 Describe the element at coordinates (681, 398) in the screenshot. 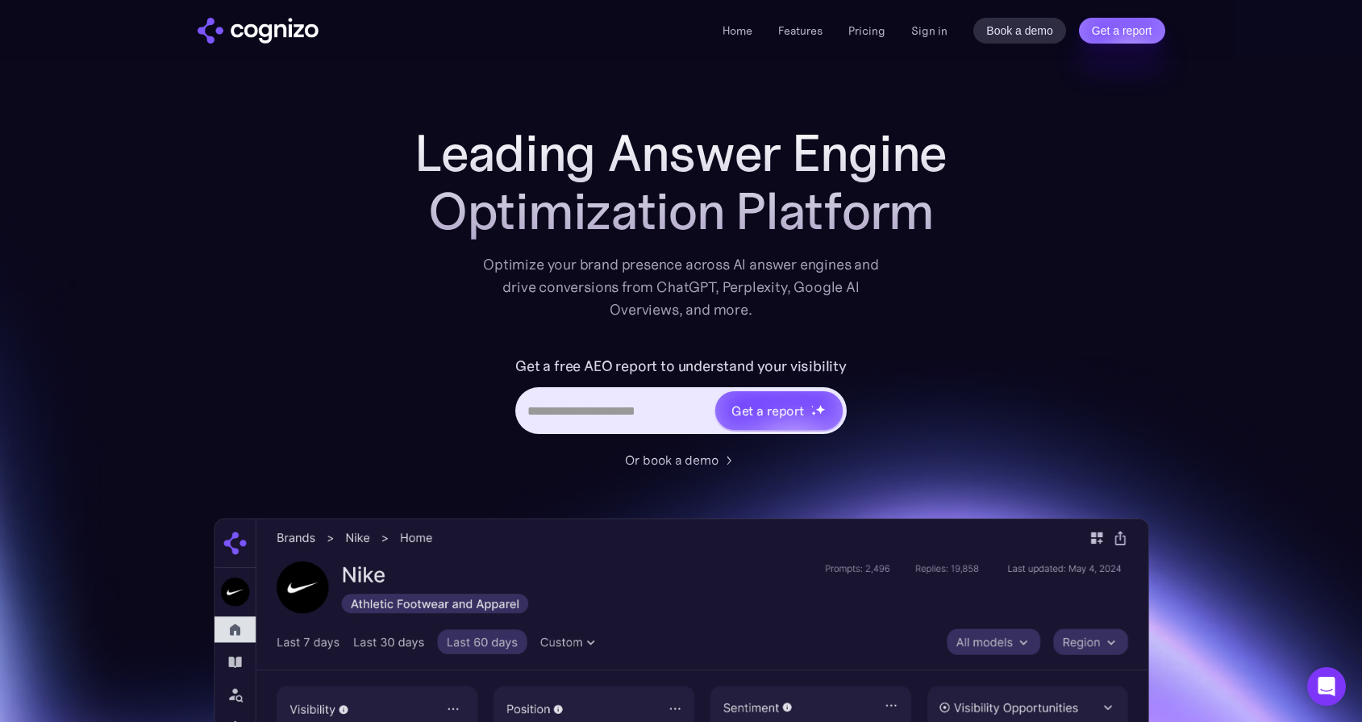

I see `form: Hero URL Input Form` at that location.